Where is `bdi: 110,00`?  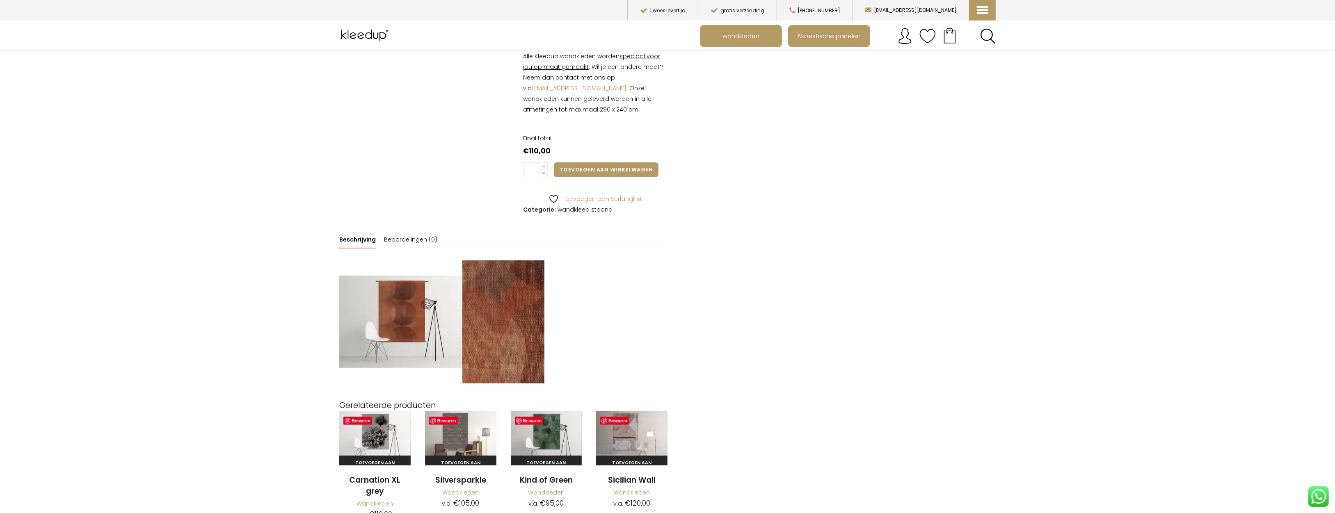 bdi: 110,00 is located at coordinates (536, 151).